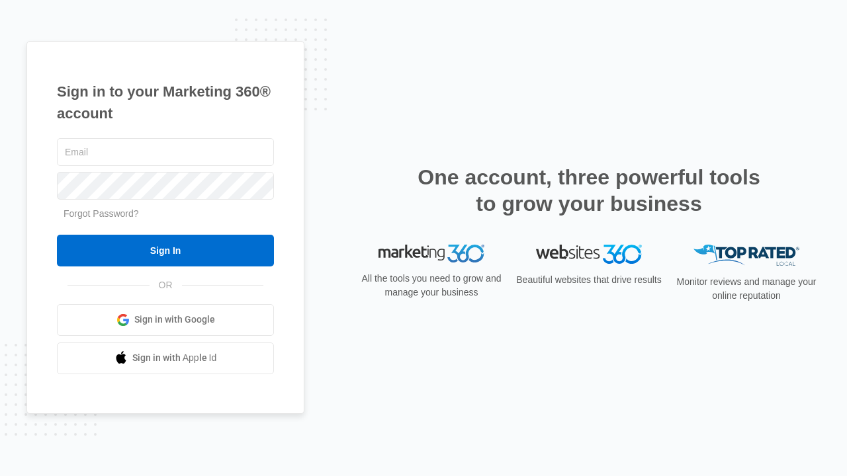 The image size is (847, 476). What do you see at coordinates (431, 286) in the screenshot?
I see `p: All the tools you need to grow and manage your business` at bounding box center [431, 286].